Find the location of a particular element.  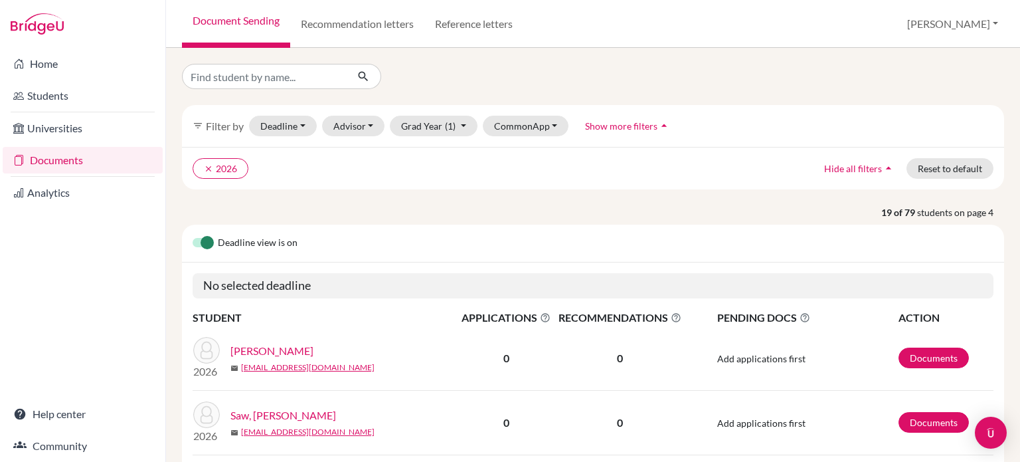

span: Hide all filters is located at coordinates (853, 168).